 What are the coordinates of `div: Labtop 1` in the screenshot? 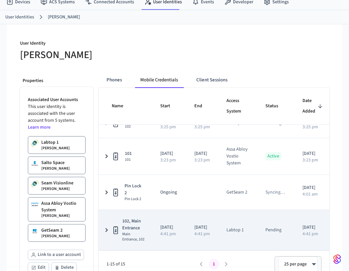 It's located at (235, 230).